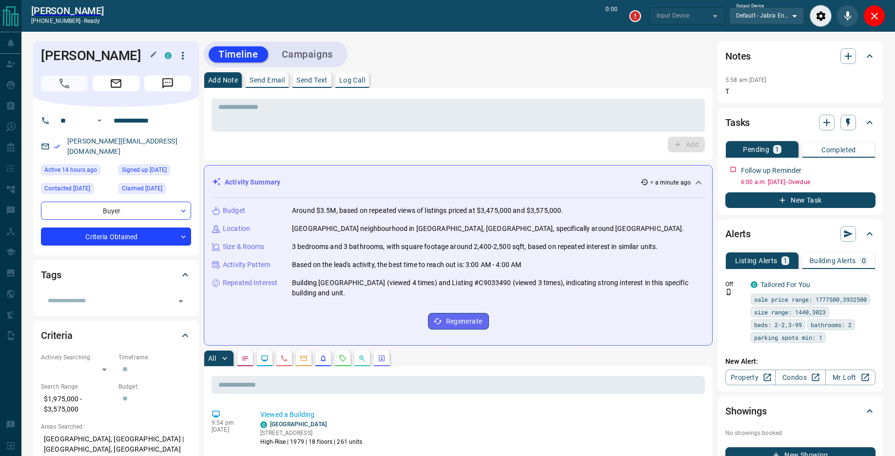 The image size is (895, 456). What do you see at coordinates (789, 337) in the screenshot?
I see `span: parking spots min: 1` at bounding box center [789, 337].